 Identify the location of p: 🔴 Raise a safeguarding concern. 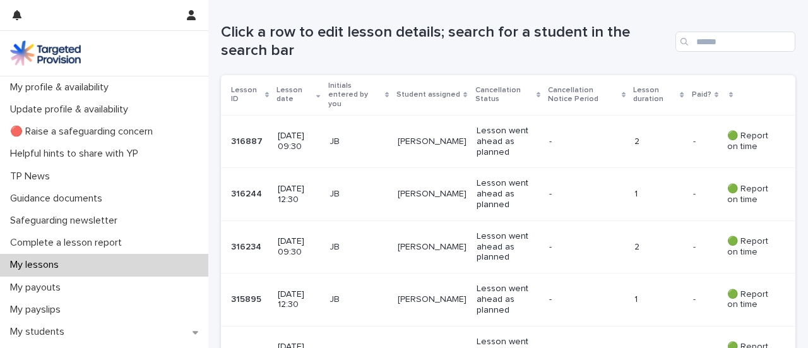
(84, 131).